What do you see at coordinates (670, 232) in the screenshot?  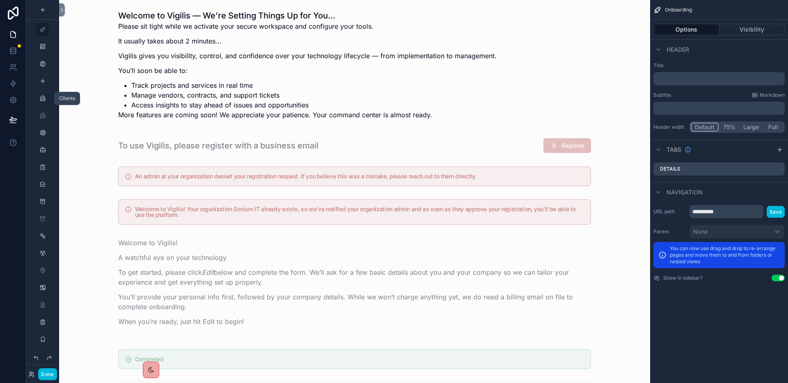 I see `label: Parent` at bounding box center [670, 232].